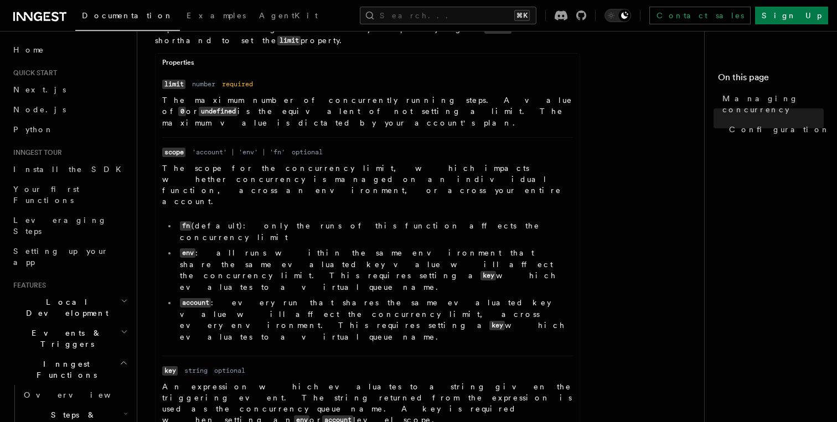  I want to click on li: : every run that shares the same evaluated key value will affect the concurrency limit, across ev..., so click(375, 320).